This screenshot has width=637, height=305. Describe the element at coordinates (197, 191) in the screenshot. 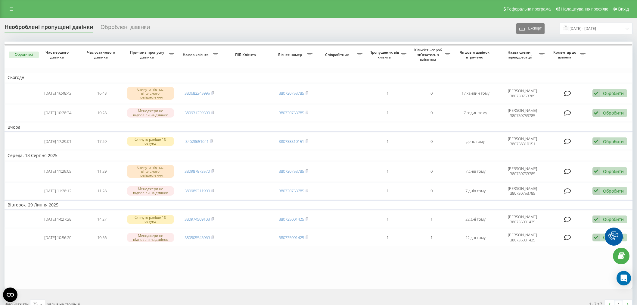

I see `a: 380989311900` at that location.